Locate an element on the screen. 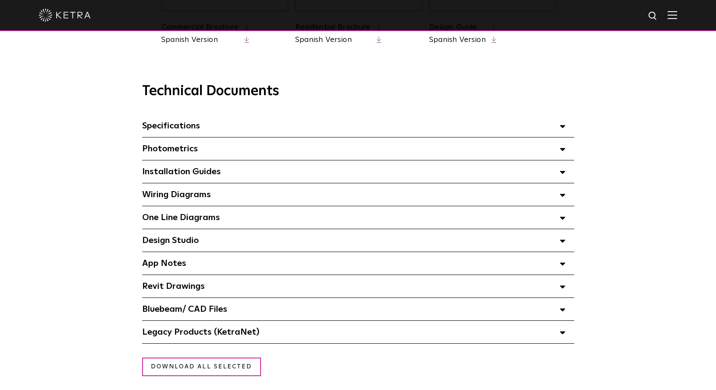 The height and width of the screenshot is (390, 716). img: ketra-logo-2019-white is located at coordinates (65, 15).